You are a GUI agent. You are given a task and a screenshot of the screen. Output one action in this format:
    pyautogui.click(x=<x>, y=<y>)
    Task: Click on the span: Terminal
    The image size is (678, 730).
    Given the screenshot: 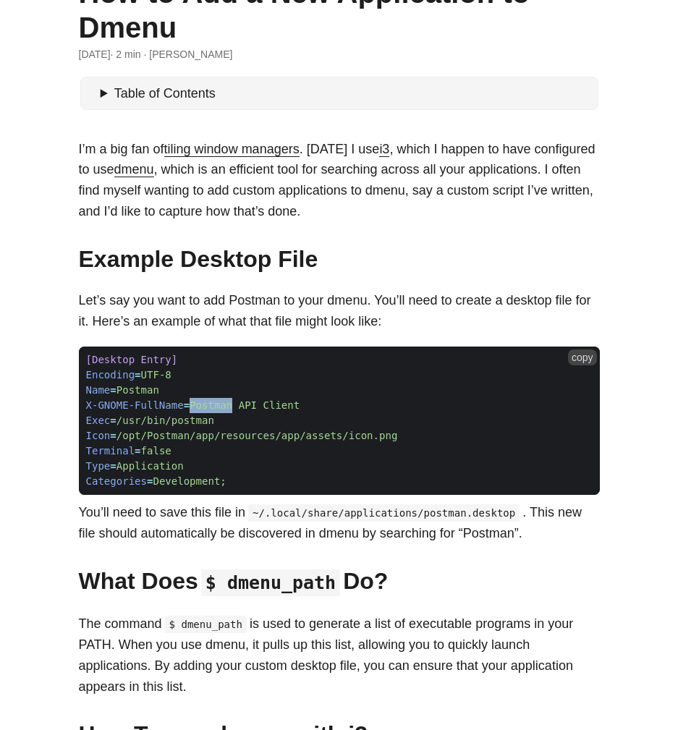 What is the action you would take?
    pyautogui.click(x=111, y=451)
    